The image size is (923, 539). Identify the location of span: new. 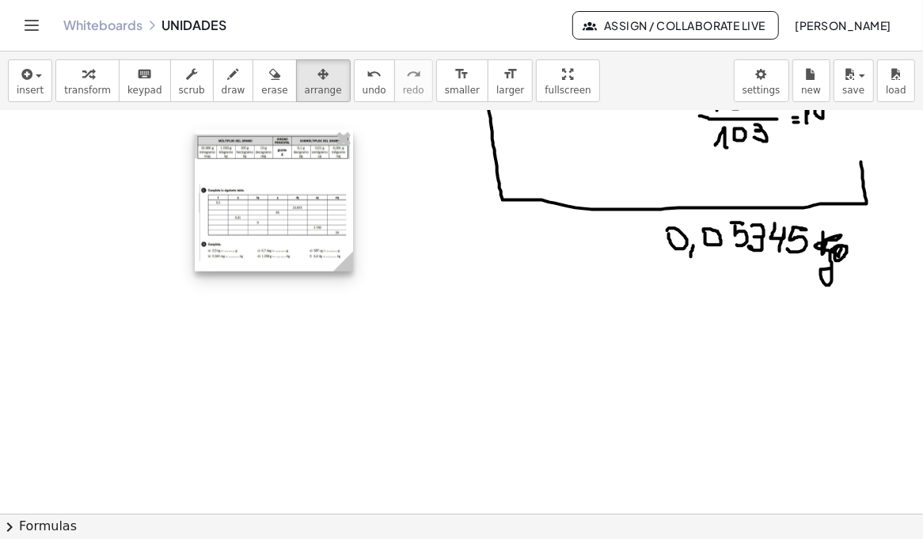
(811, 90).